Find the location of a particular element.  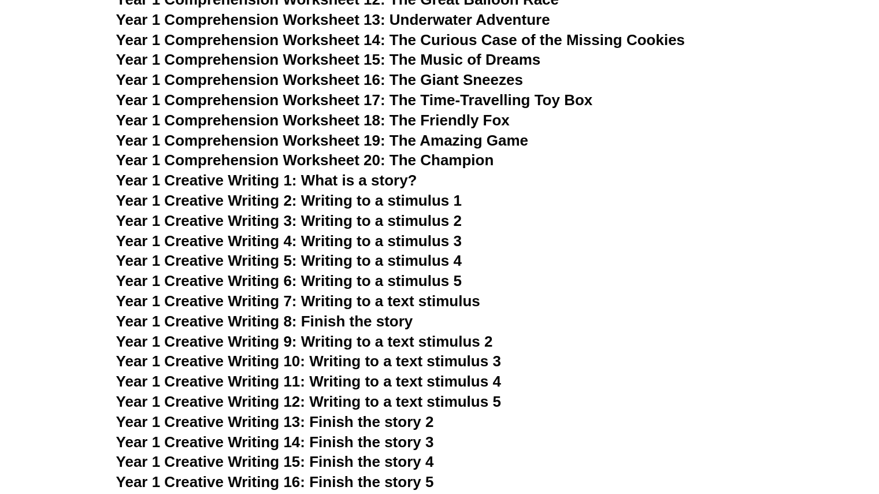

span: Year 1 Comprehension Worksheet 15: The Music of Dreams is located at coordinates (328, 60).